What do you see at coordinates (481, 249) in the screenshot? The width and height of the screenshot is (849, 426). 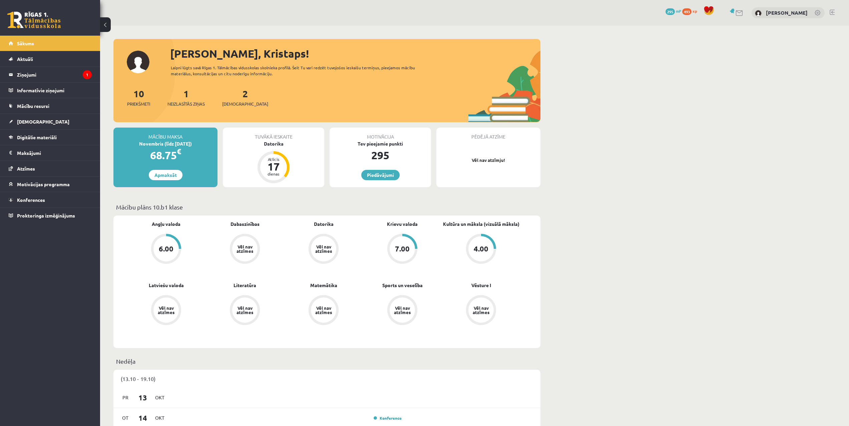 I see `div: 4.00` at bounding box center [481, 249].